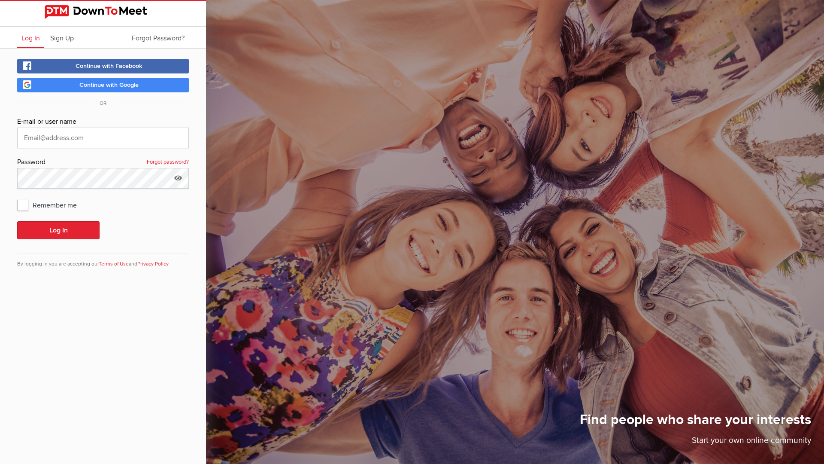  I want to click on a: Privacy Policy, so click(153, 264).